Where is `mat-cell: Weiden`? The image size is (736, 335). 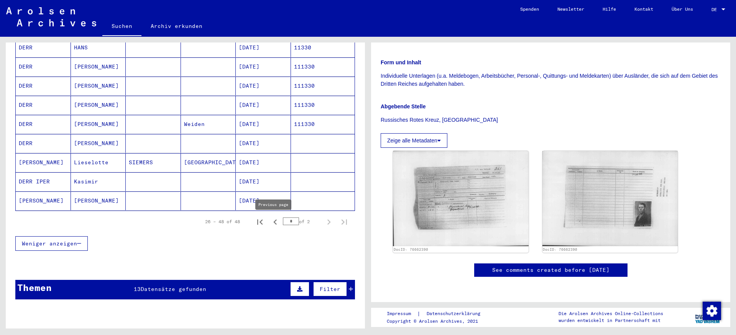 mat-cell: Weiden is located at coordinates (208, 124).